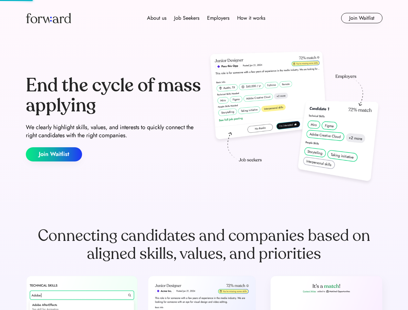 Image resolution: width=408 pixels, height=310 pixels. I want to click on div: How it works, so click(251, 18).